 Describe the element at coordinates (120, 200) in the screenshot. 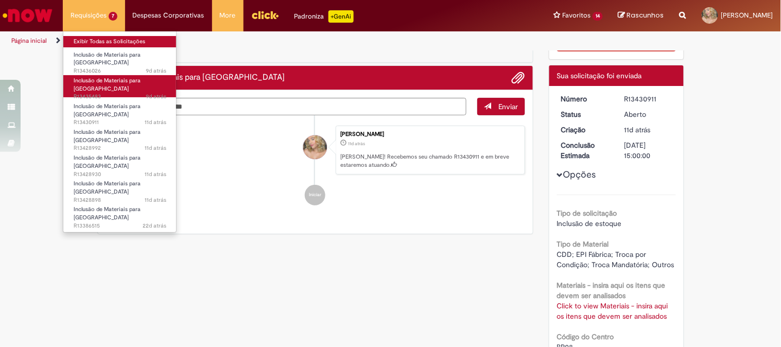

I see `span: R13428898` at that location.